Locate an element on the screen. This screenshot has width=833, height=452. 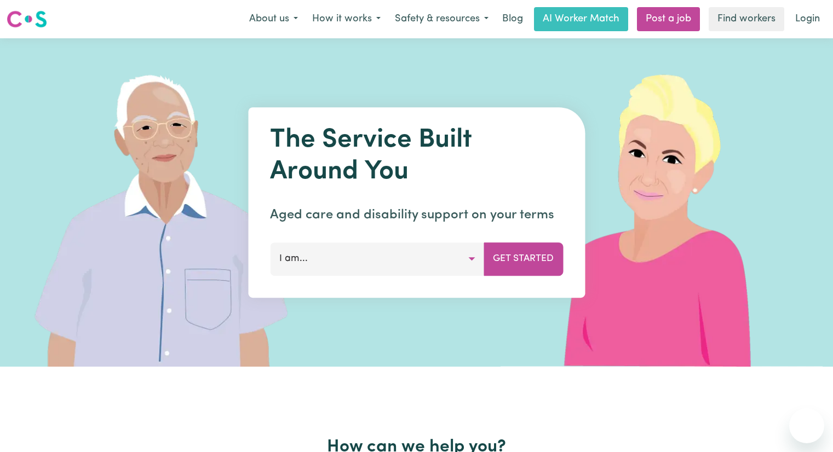
a: Find workers is located at coordinates (746, 19).